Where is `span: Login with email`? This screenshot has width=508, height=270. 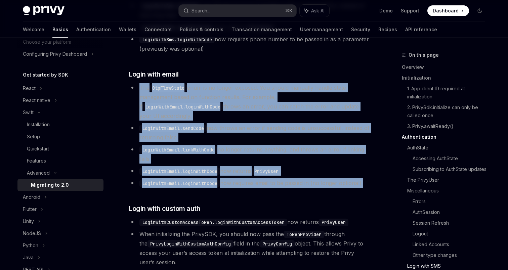 span: Login with email is located at coordinates (154, 74).